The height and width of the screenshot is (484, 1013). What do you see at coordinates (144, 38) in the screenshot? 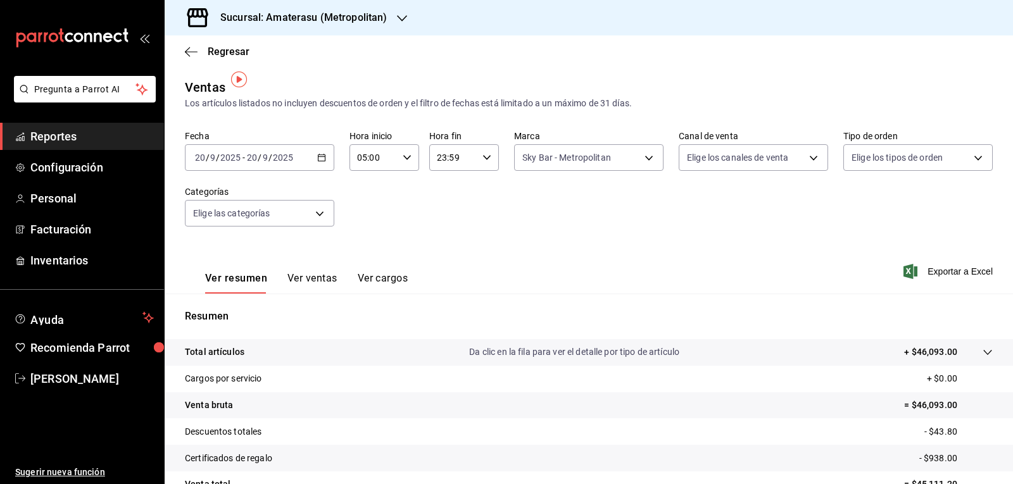
I see `button: open_drawer_menu` at bounding box center [144, 38].